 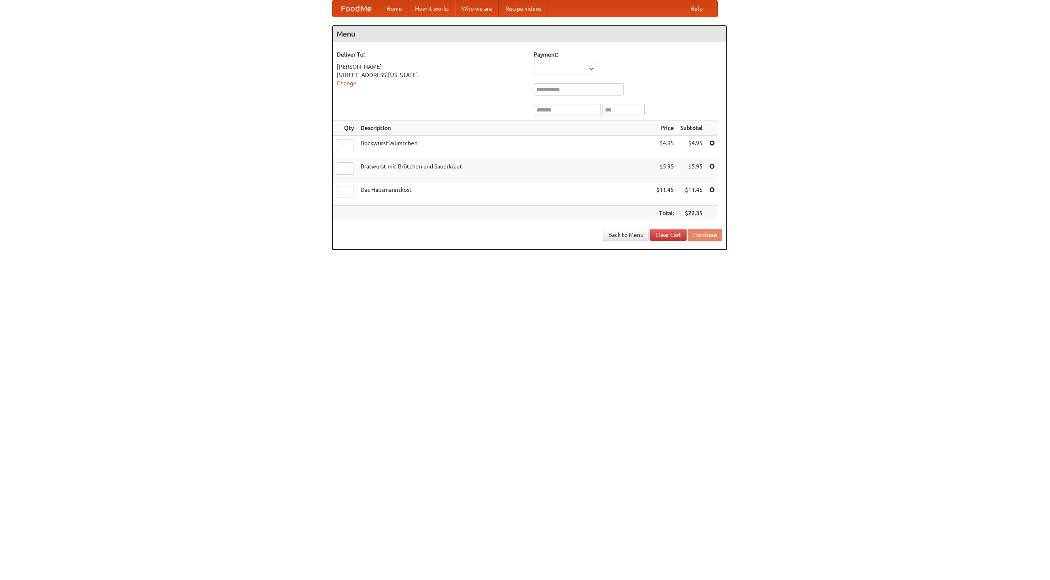 I want to click on h4: Menu, so click(x=530, y=34).